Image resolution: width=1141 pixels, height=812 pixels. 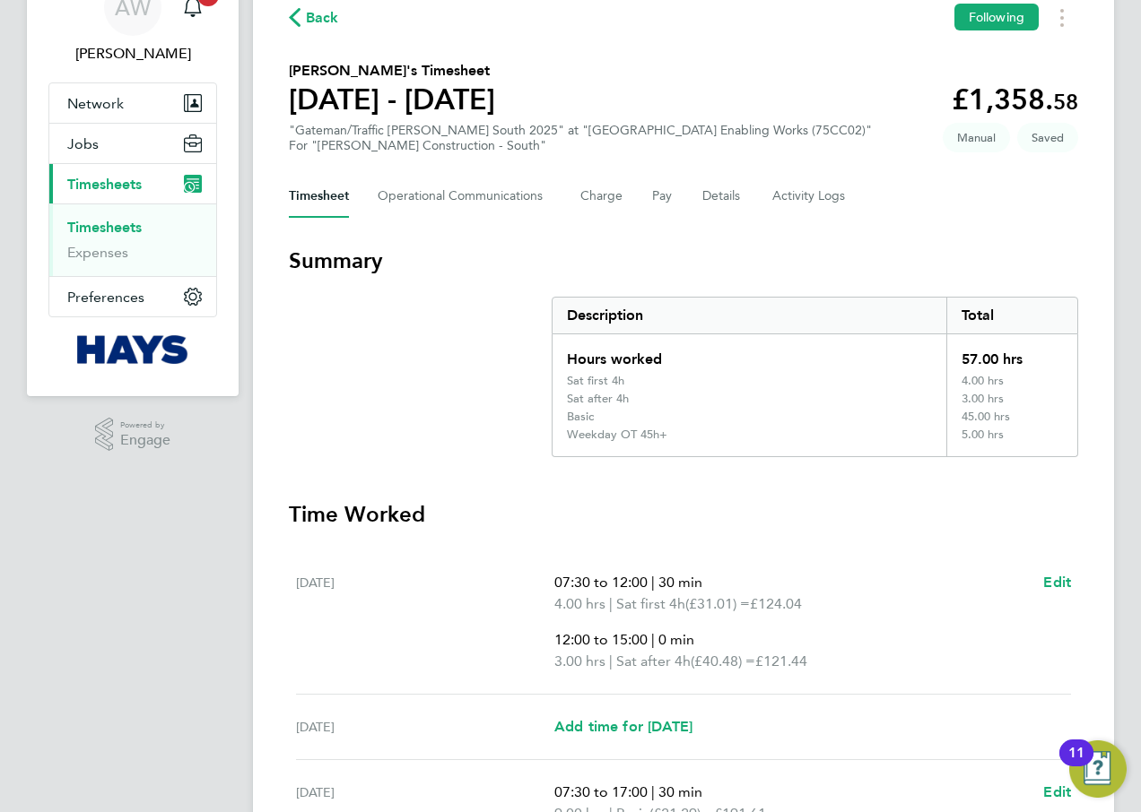 I want to click on a: Expenses, so click(x=98, y=252).